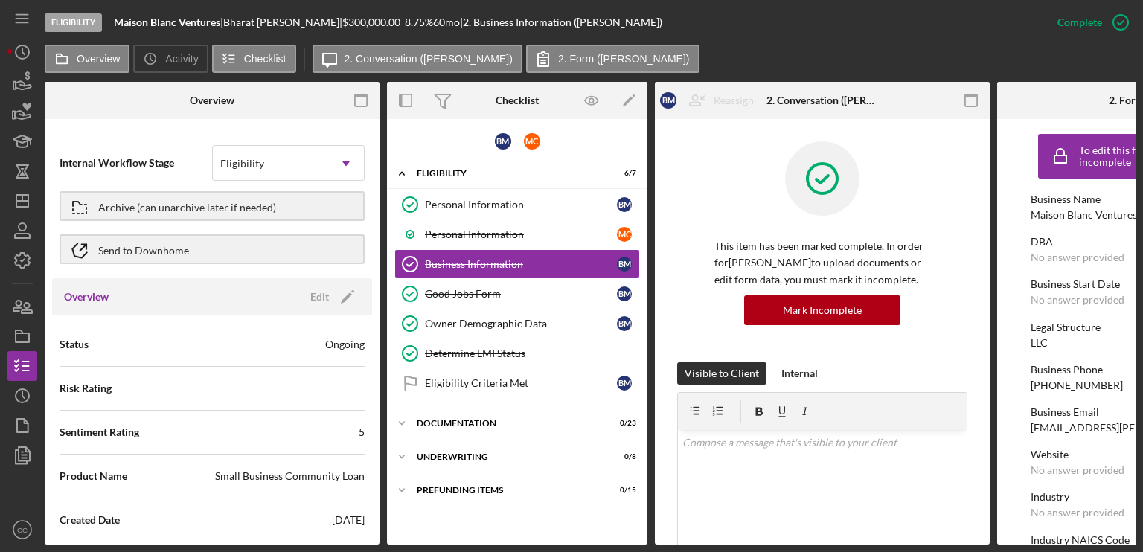 The width and height of the screenshot is (1143, 552). What do you see at coordinates (623, 423) in the screenshot?
I see `div: 0 / 23` at bounding box center [623, 423].